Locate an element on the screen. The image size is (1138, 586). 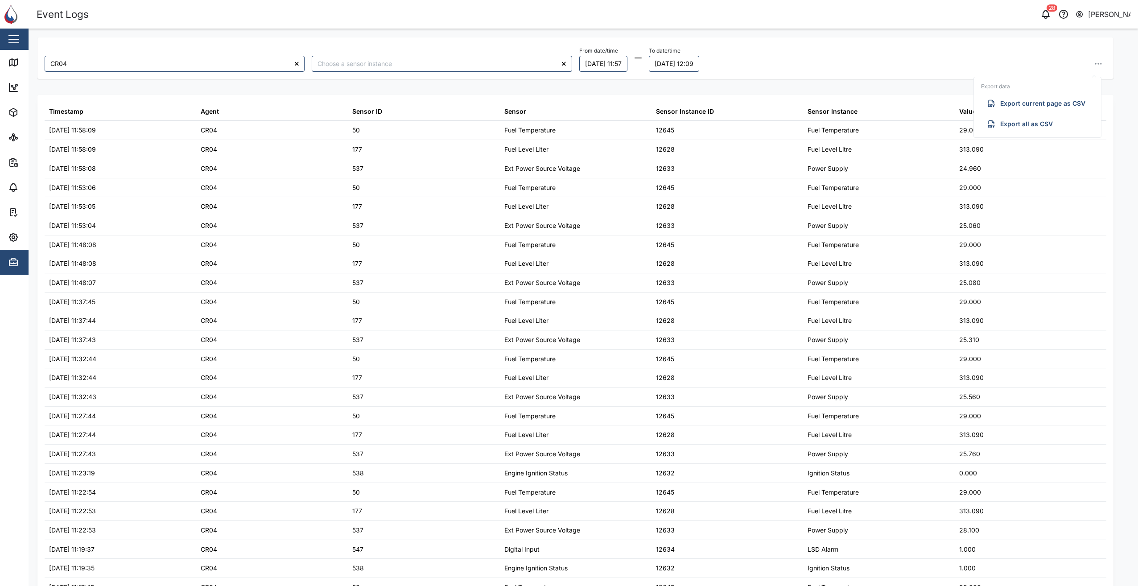
button: 07/09/2025 11:57 is located at coordinates (603, 64).